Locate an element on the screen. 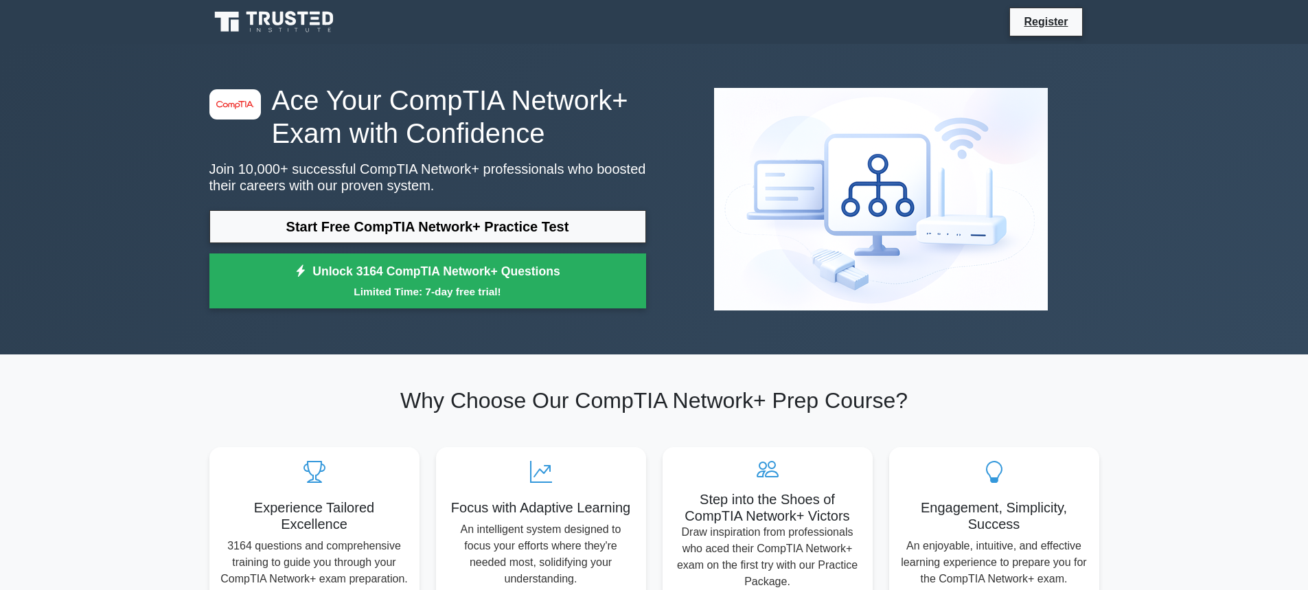  h5: Focus with Adaptive Learning is located at coordinates (541, 507).